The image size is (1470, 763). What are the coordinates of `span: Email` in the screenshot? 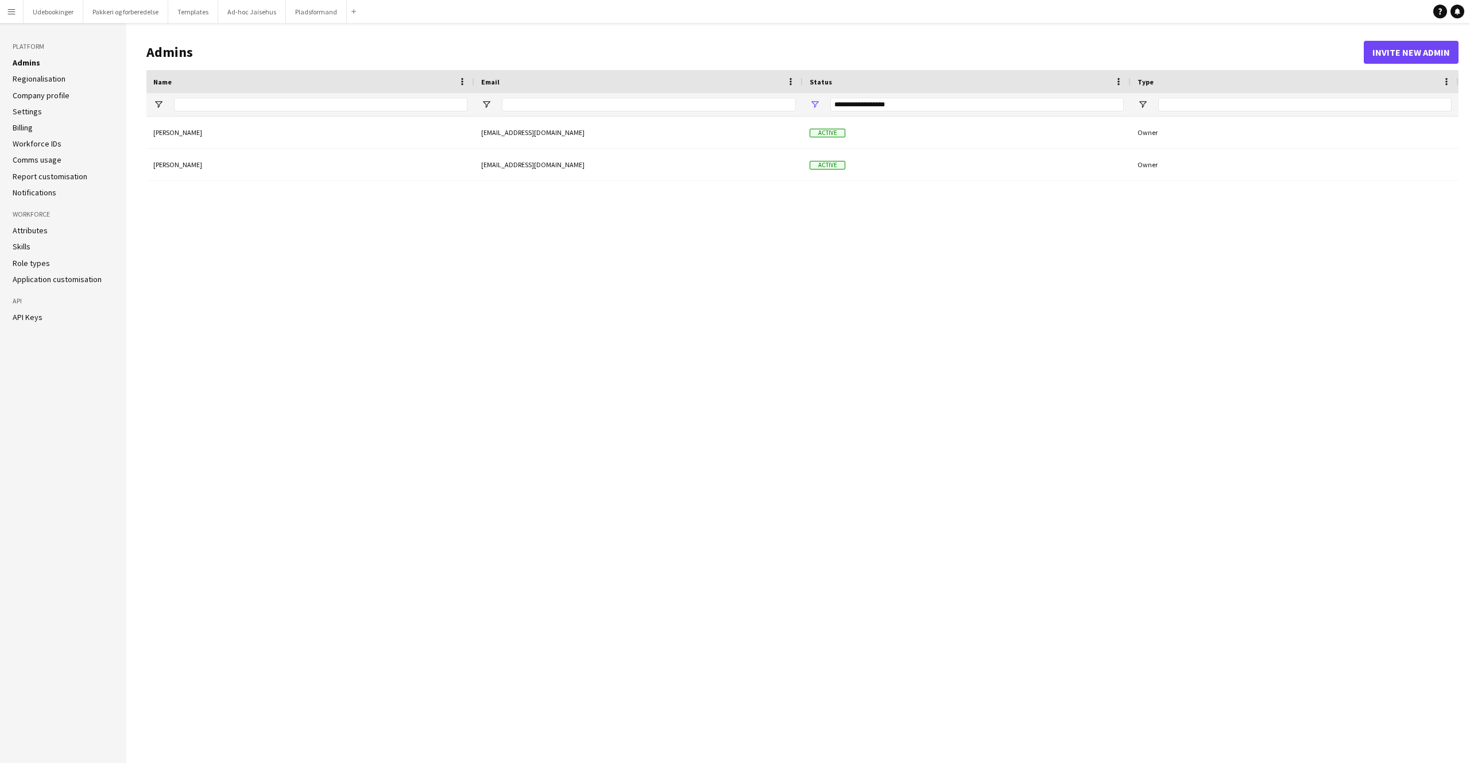 It's located at (490, 82).